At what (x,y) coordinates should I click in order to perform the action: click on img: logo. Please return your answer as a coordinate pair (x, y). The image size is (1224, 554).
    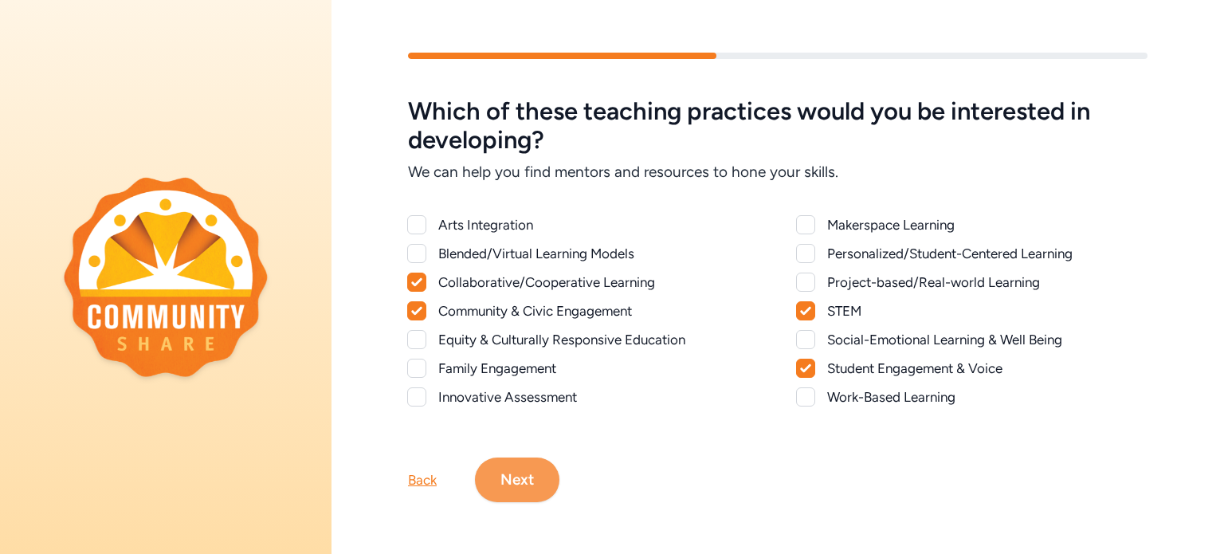
    Looking at the image, I should click on (166, 277).